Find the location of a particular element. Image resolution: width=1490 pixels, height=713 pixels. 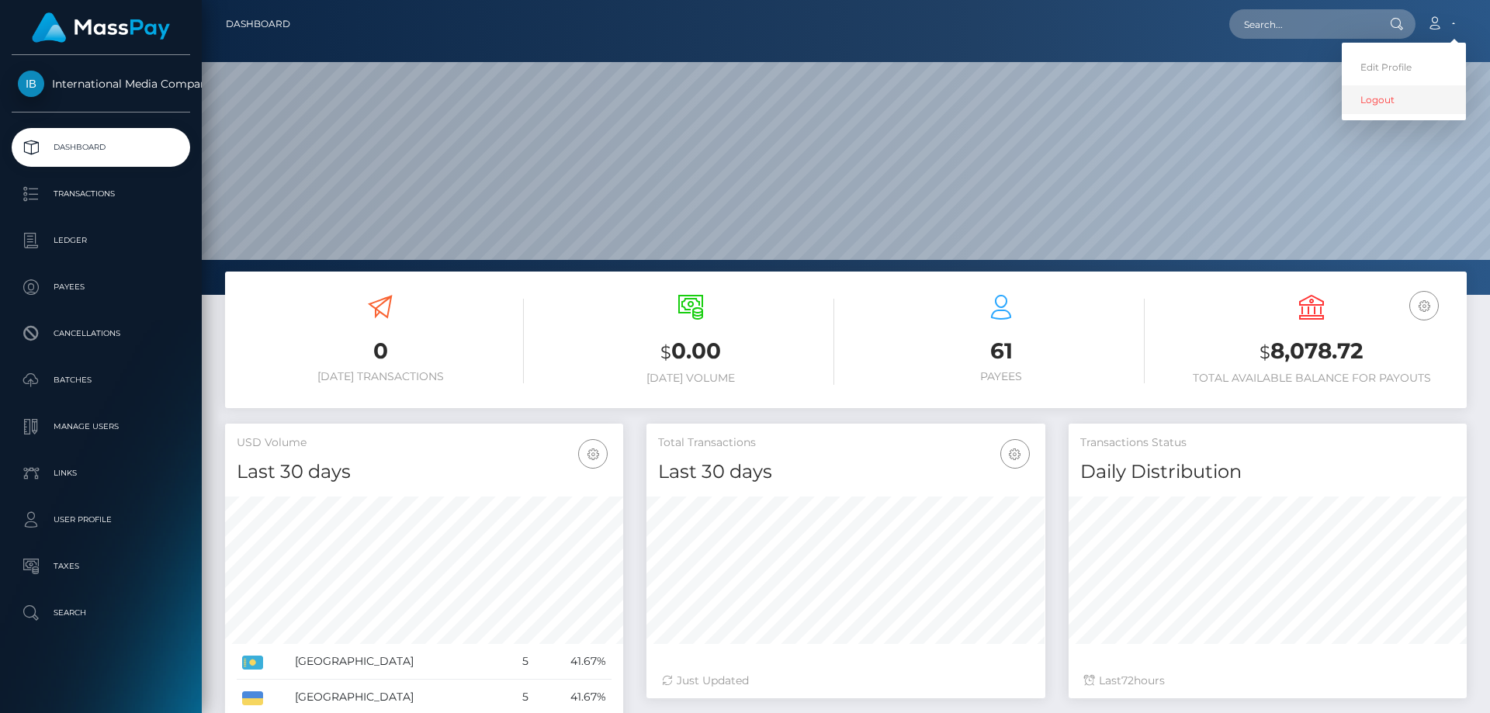

p: Payees is located at coordinates (101, 287).